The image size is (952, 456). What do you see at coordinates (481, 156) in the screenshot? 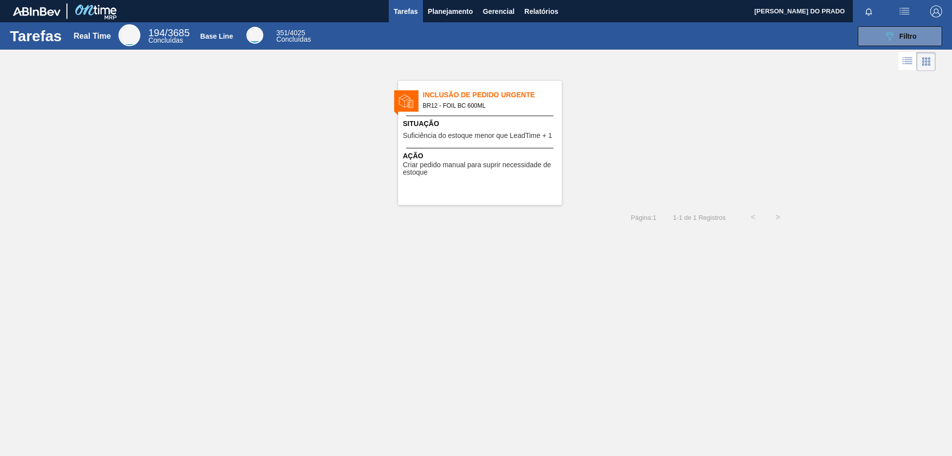
I see `span: Ação` at bounding box center [481, 156].